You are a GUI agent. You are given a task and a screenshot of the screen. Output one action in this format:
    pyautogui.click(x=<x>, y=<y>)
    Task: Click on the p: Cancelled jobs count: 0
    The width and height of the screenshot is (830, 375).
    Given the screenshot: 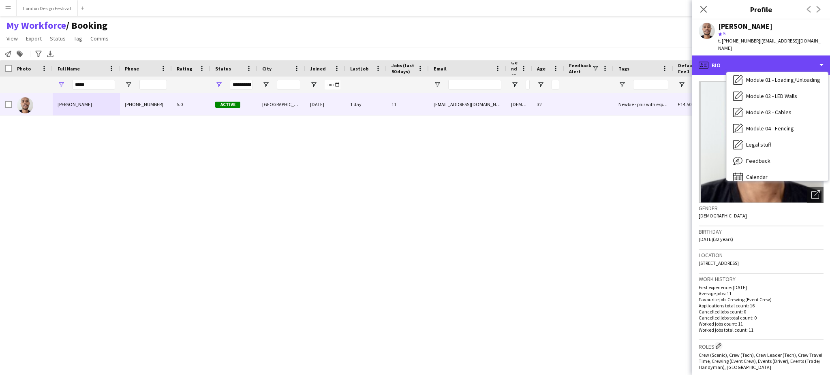 What is the action you would take?
    pyautogui.click(x=761, y=312)
    